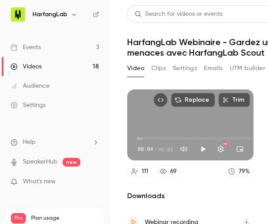 The image size is (268, 224). I want to click on div: 00:04, so click(155, 149).